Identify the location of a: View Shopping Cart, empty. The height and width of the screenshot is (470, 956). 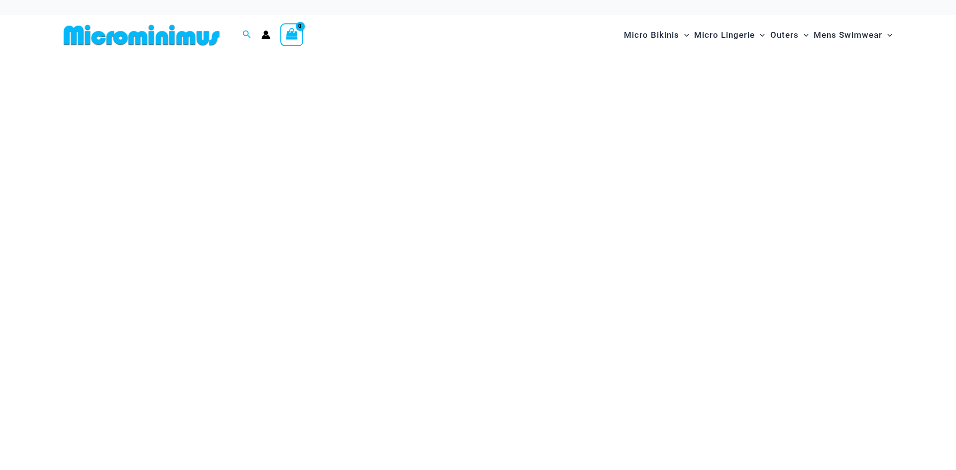
(292, 35).